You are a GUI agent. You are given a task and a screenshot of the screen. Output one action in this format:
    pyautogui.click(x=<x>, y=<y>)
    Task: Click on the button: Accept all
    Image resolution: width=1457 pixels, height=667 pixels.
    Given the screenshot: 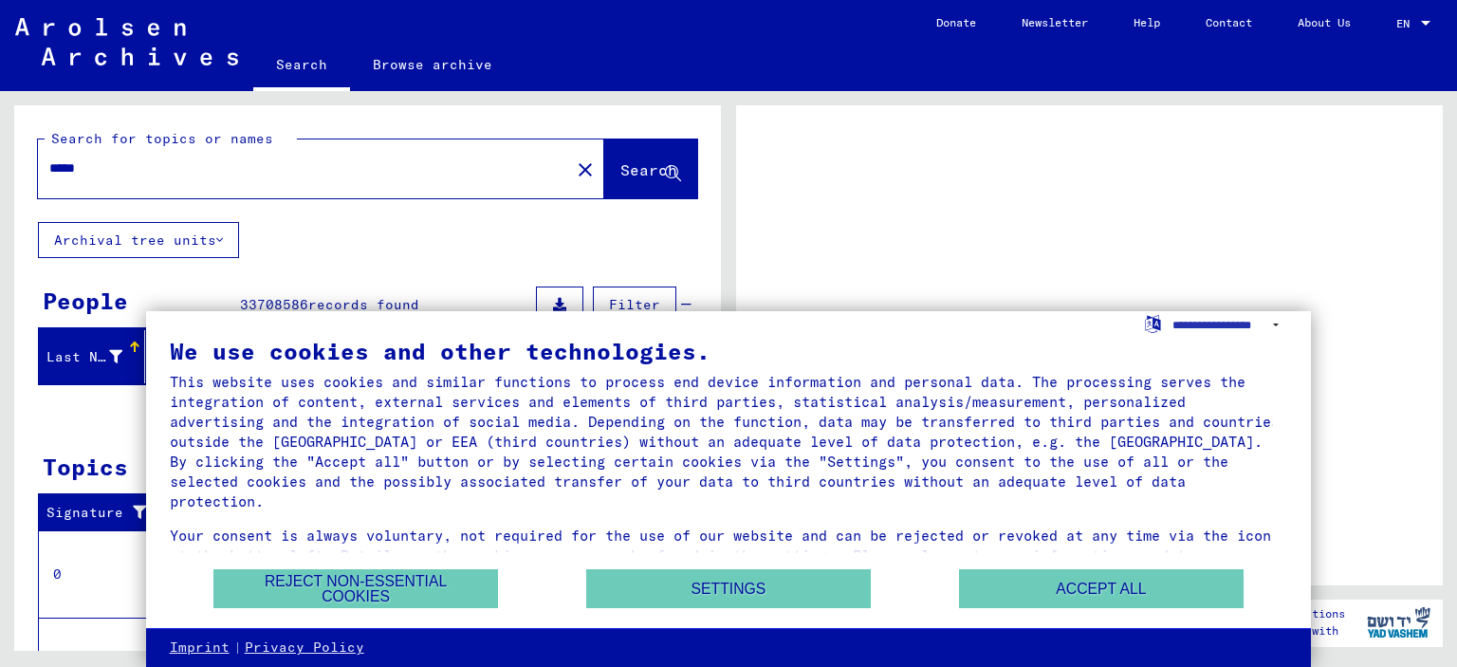 What is the action you would take?
    pyautogui.click(x=1102, y=588)
    